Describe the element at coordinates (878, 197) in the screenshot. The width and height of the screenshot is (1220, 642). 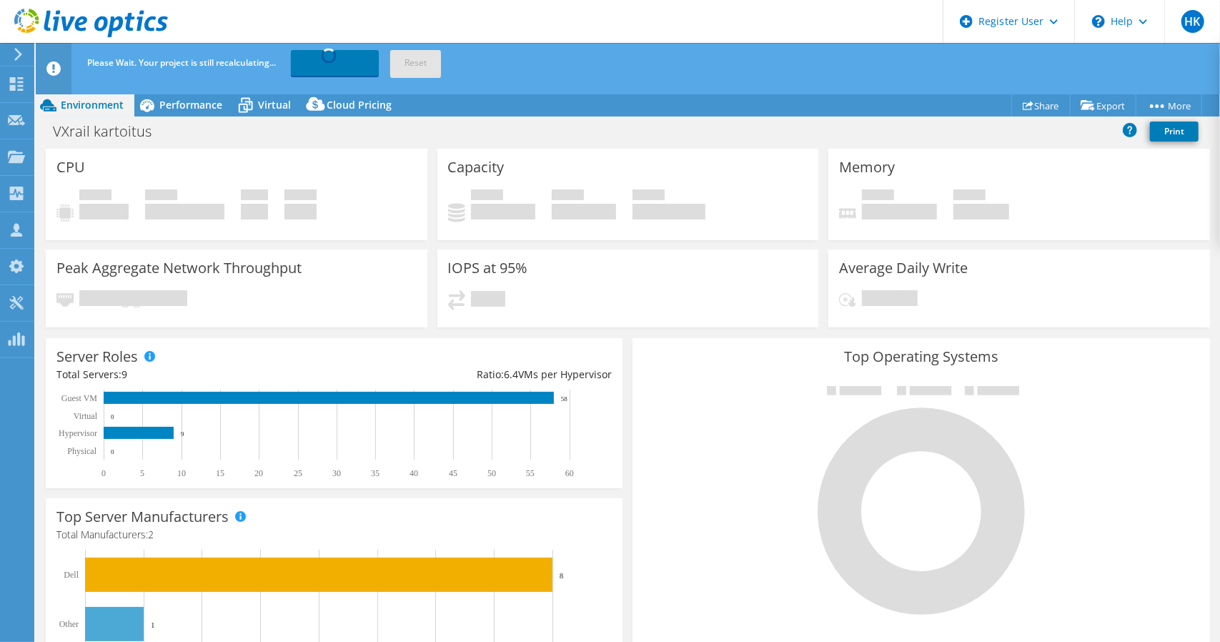
I see `span: Peak Memory Usage` at that location.